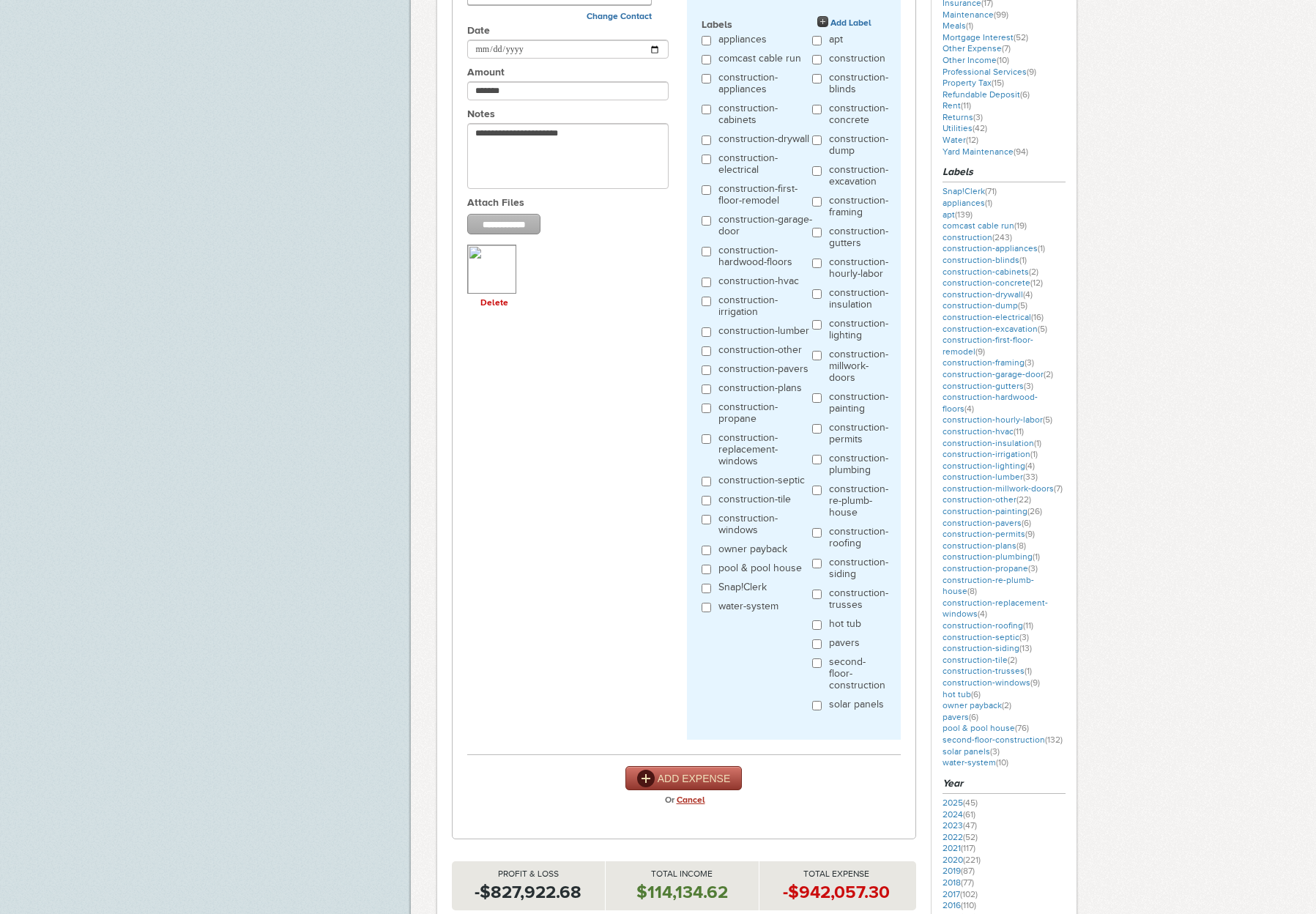  What do you see at coordinates (964, 215) in the screenshot?
I see `span: (139)` at bounding box center [964, 215].